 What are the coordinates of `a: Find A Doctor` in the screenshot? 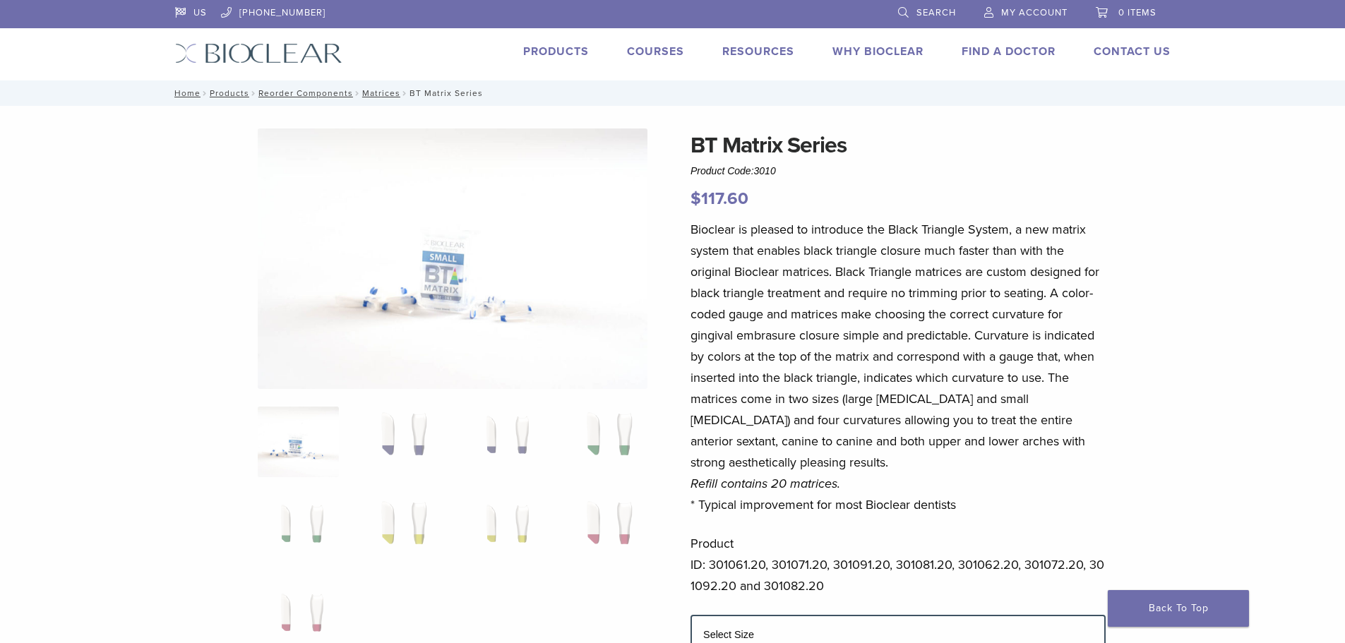 It's located at (1009, 52).